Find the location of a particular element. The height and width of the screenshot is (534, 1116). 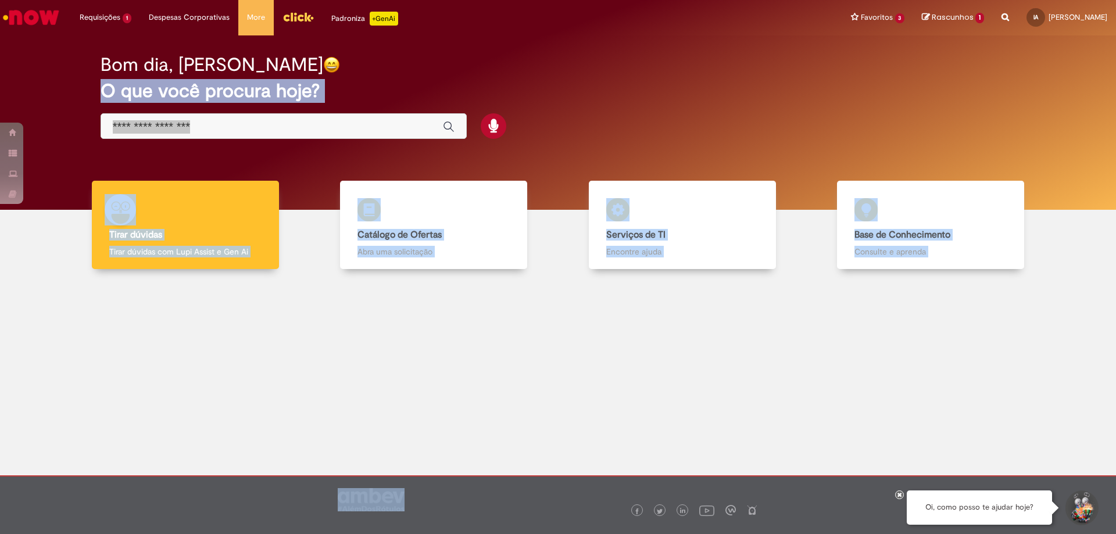

a: Rascunhos is located at coordinates (952, 17).